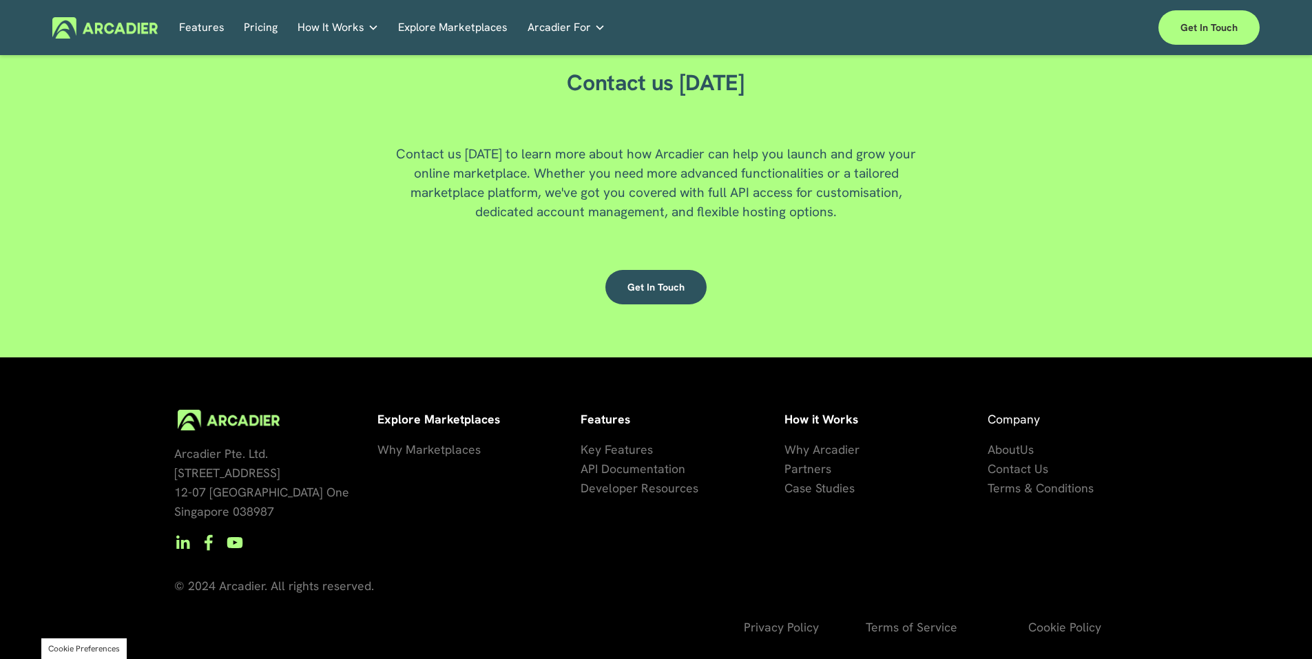  Describe the element at coordinates (827, 488) in the screenshot. I see `span: se Studies` at that location.